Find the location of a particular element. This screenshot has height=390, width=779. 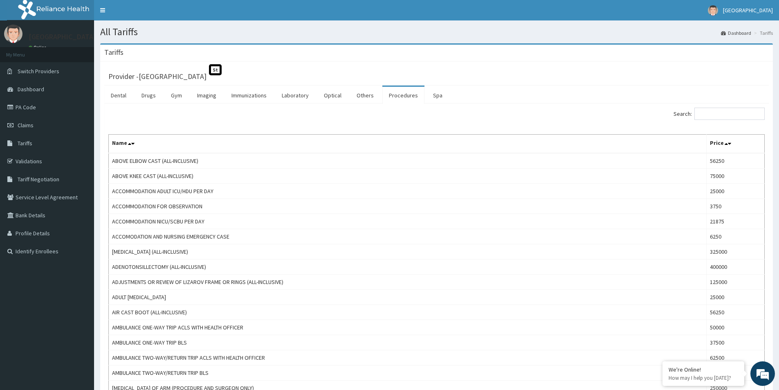

td: ACCOMMODATION NICU/SCBU PER DAY is located at coordinates (408, 221).